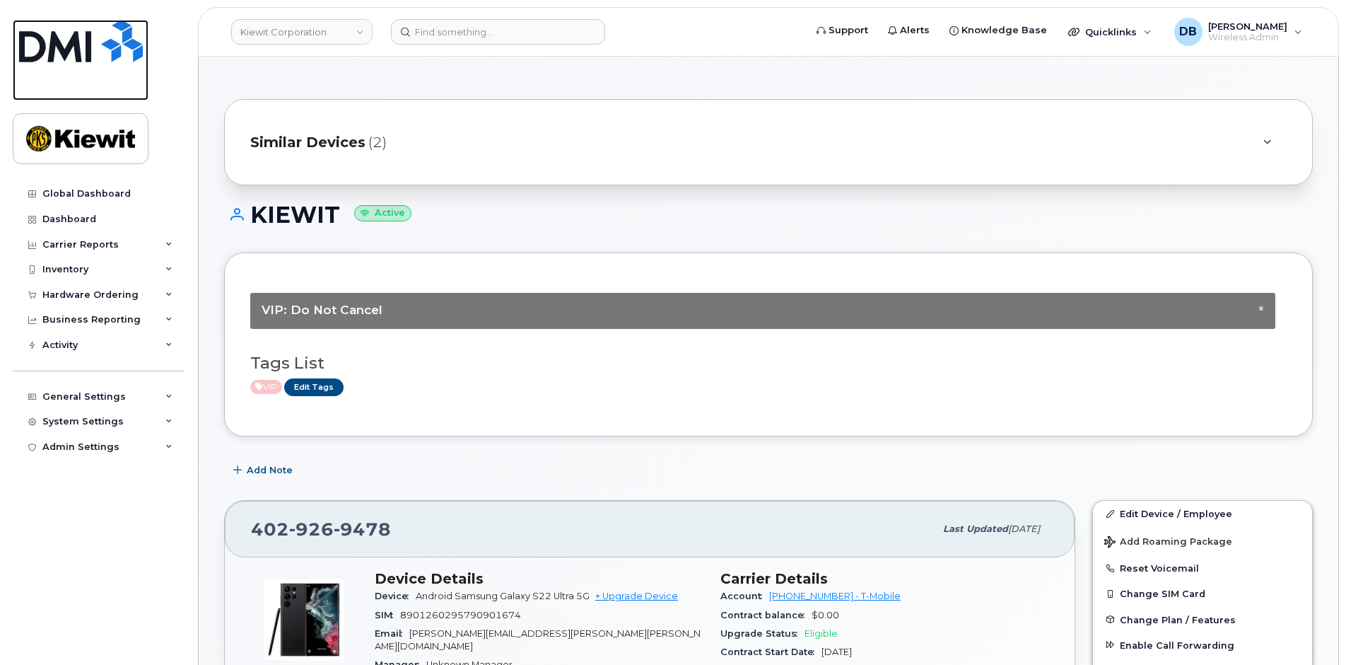 The width and height of the screenshot is (1346, 665). I want to click on a: + Upgrade Device, so click(636, 595).